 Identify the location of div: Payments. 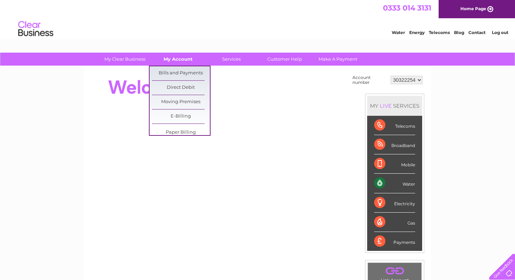
(395, 241).